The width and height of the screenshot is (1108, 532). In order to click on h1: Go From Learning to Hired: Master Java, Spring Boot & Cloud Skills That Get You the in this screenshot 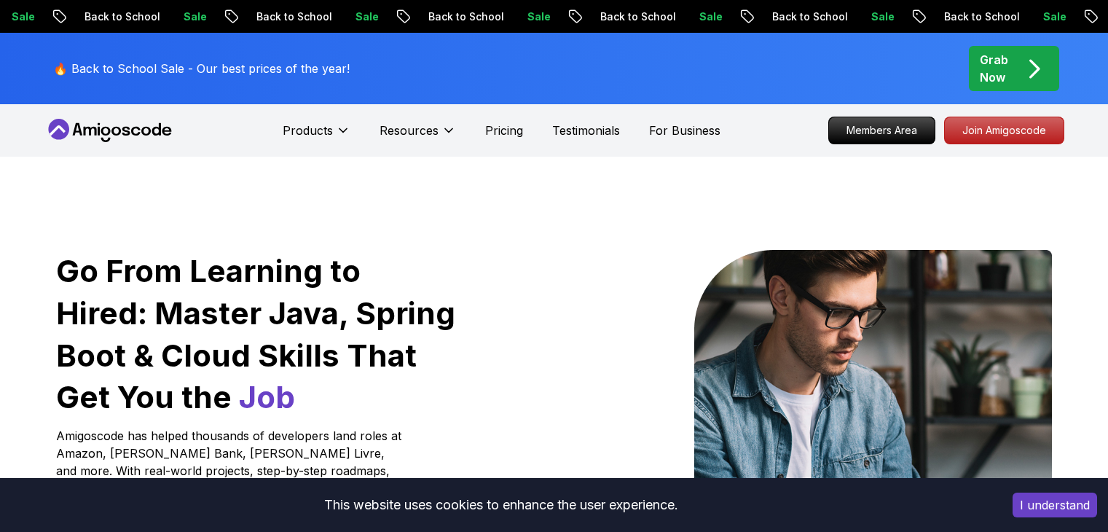, I will do `click(256, 334)`.